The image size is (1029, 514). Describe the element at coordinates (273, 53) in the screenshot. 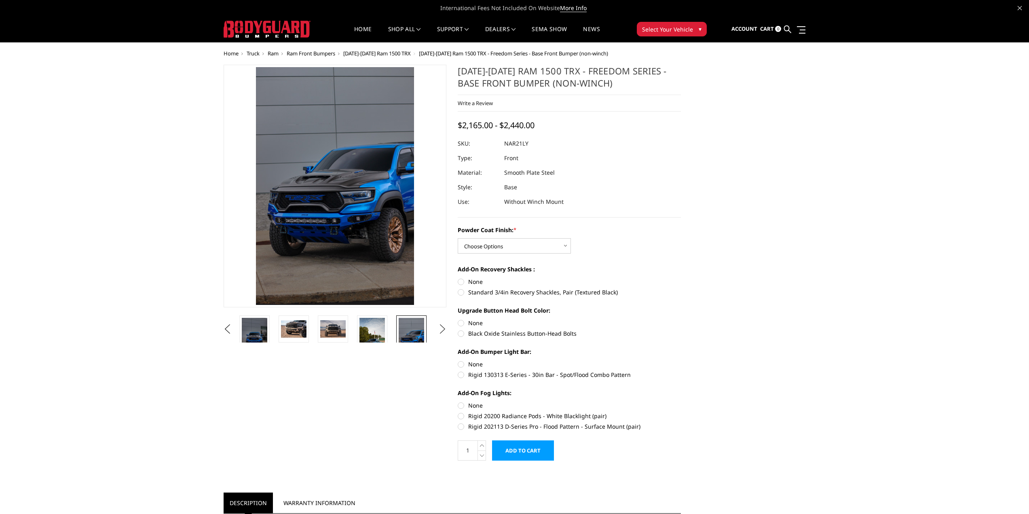

I see `span: Ram` at that location.